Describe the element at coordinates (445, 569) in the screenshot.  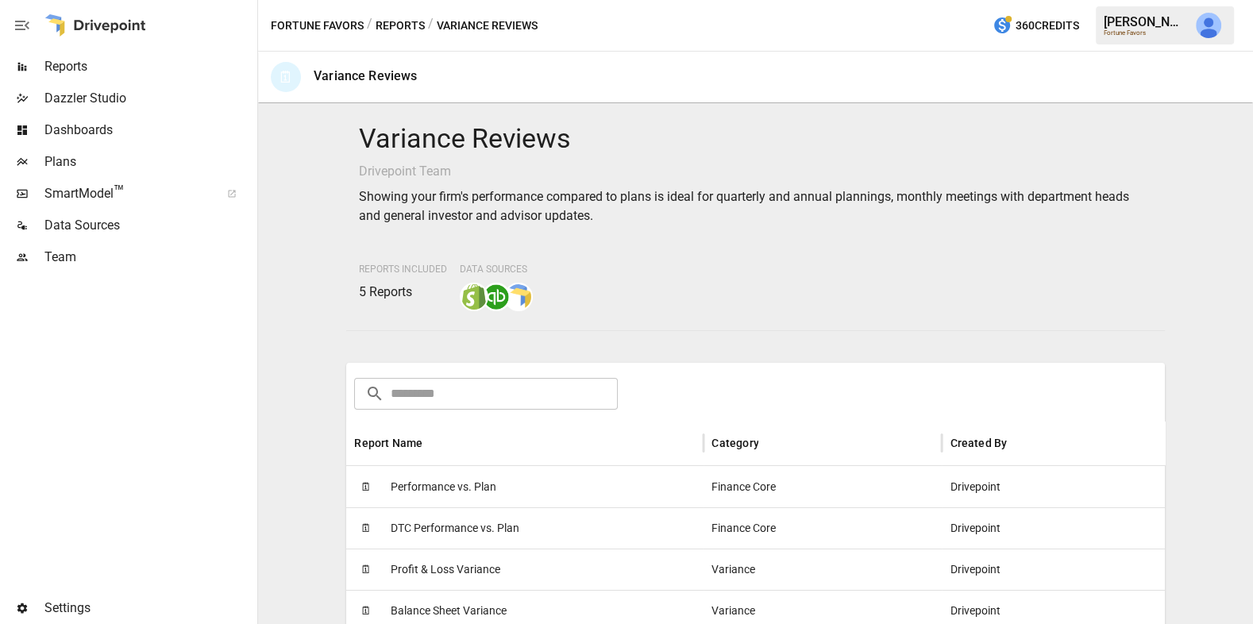
I see `span: Profit & Loss Variance` at that location.